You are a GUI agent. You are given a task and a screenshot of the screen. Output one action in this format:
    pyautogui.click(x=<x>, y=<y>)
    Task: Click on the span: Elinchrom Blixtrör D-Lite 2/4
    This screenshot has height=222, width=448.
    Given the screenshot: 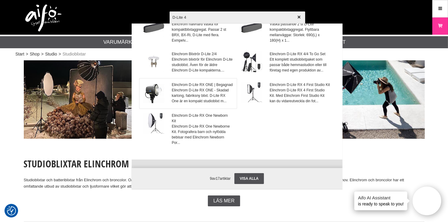 What is the action you would take?
    pyautogui.click(x=202, y=54)
    